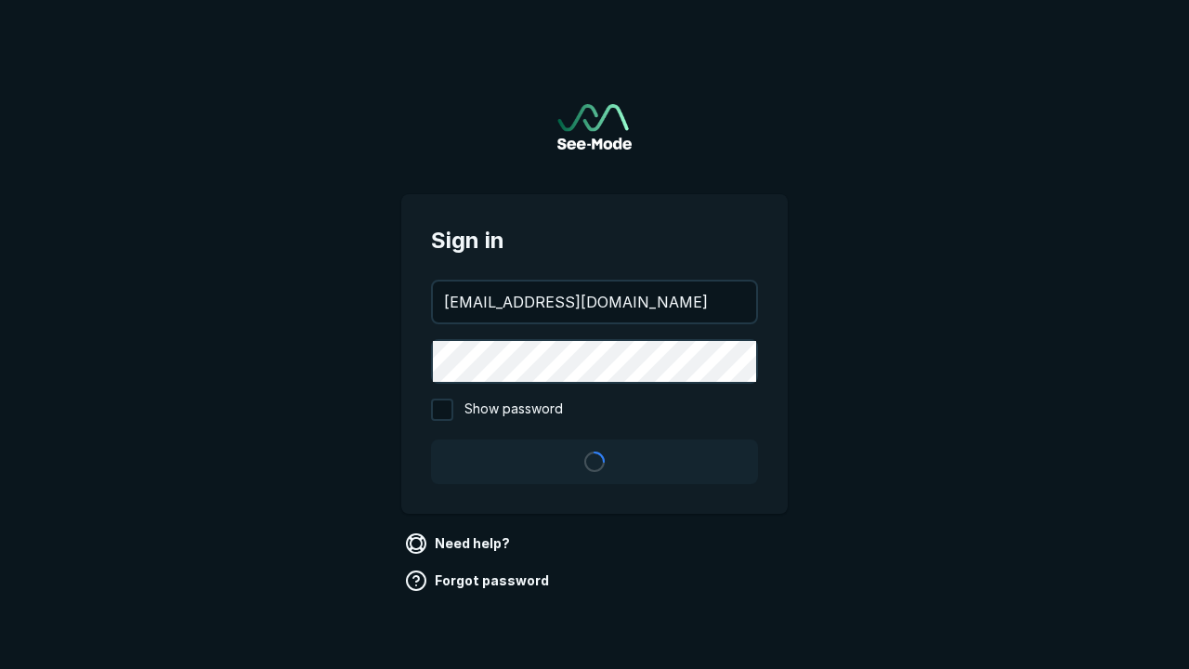 This screenshot has width=1189, height=669. What do you see at coordinates (514, 410) in the screenshot?
I see `span: Show password` at bounding box center [514, 410].